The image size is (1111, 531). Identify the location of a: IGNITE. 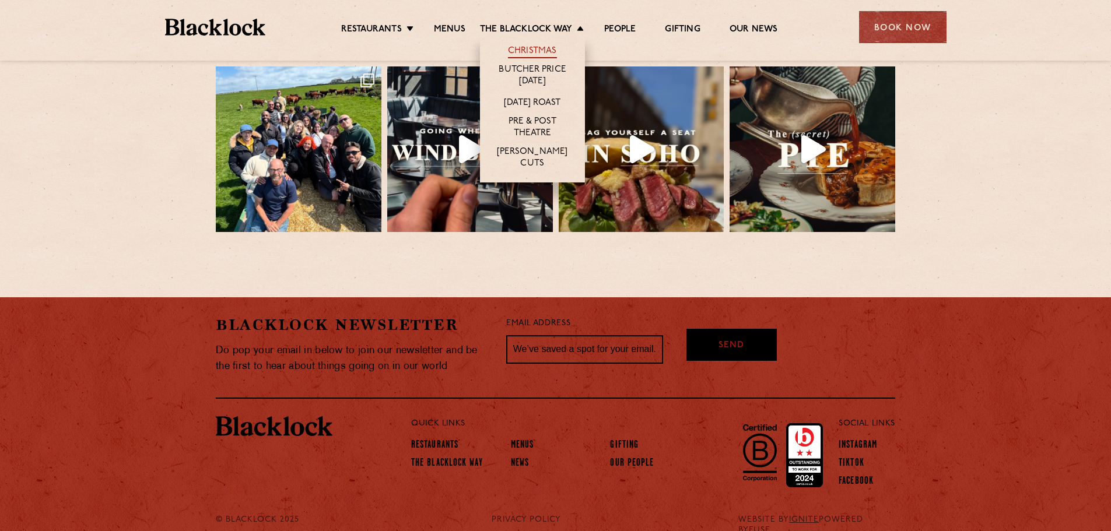
(804, 520).